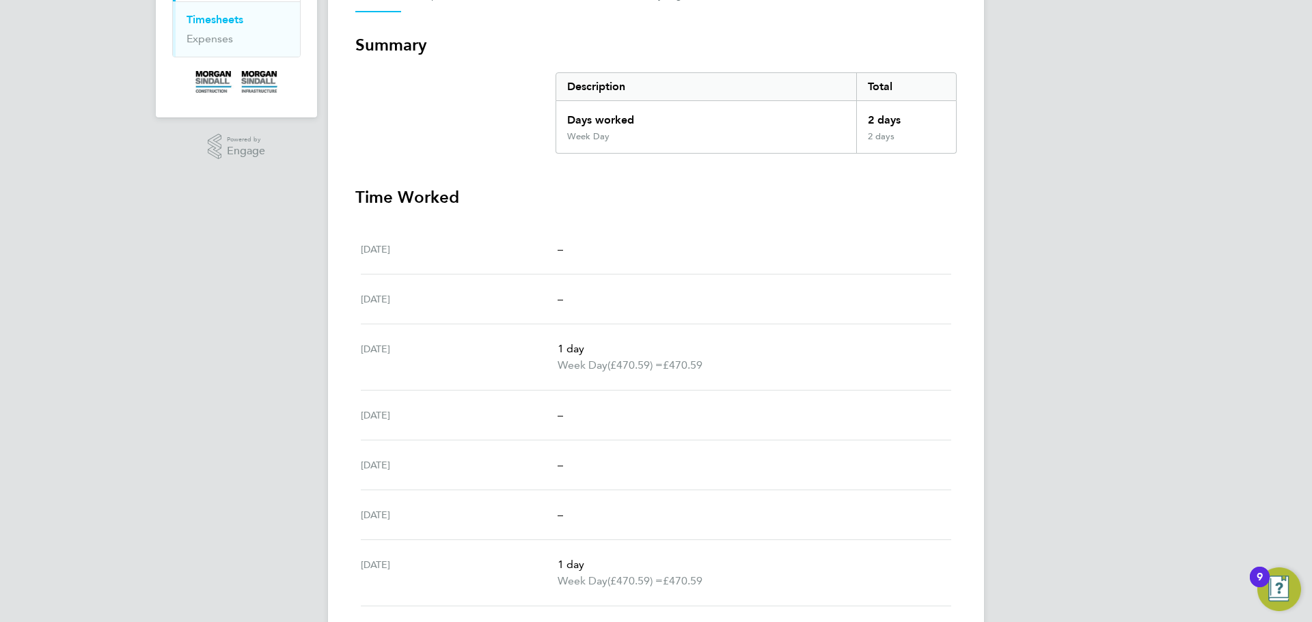 Image resolution: width=1312 pixels, height=622 pixels. Describe the element at coordinates (656, 45) in the screenshot. I see `h3: Summary` at that location.